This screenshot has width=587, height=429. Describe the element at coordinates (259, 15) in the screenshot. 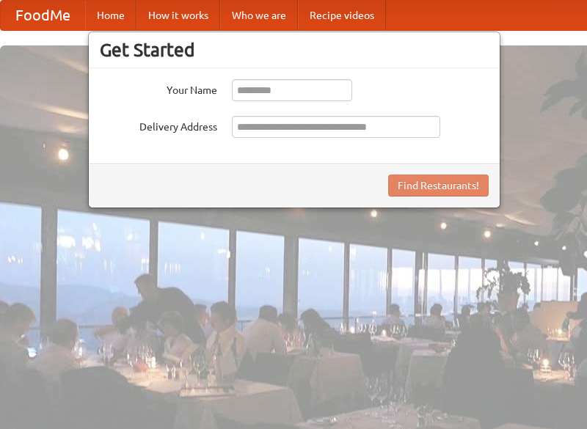

I see `a: Who we are` at that location.